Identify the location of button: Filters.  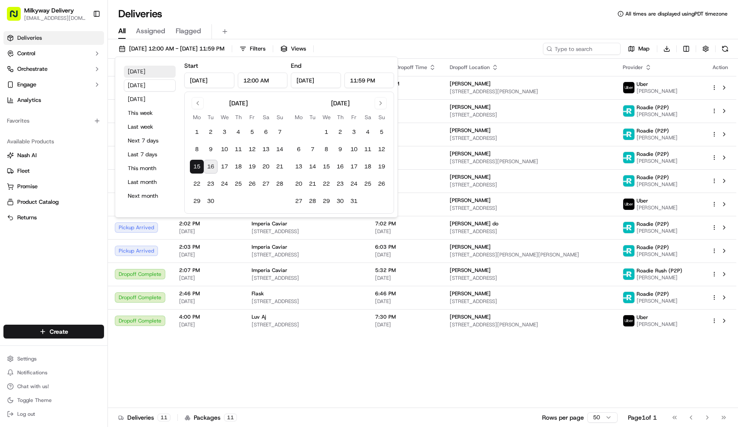
(253, 49).